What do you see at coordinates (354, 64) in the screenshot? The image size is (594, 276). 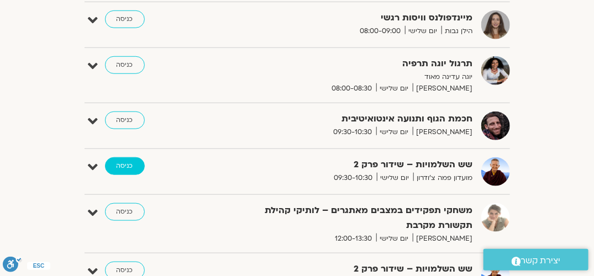 I see `strong: תרגול יוגה תרפיה` at bounding box center [354, 64].